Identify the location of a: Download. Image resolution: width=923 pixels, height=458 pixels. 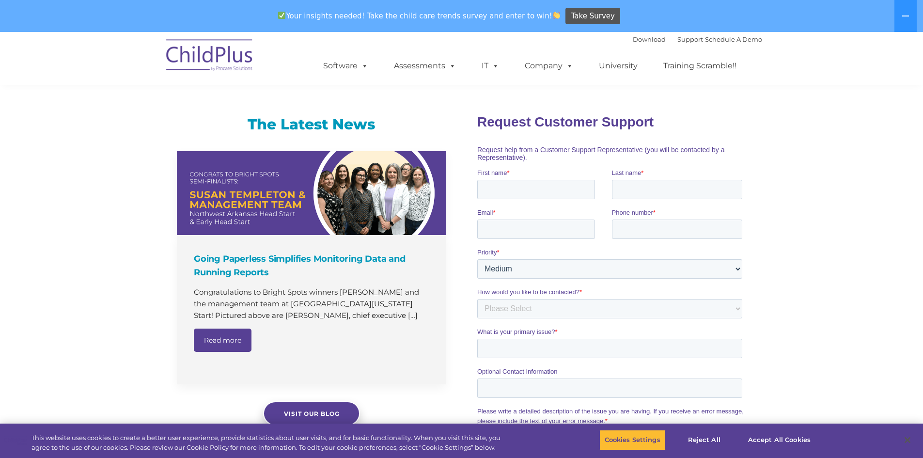
(649, 39).